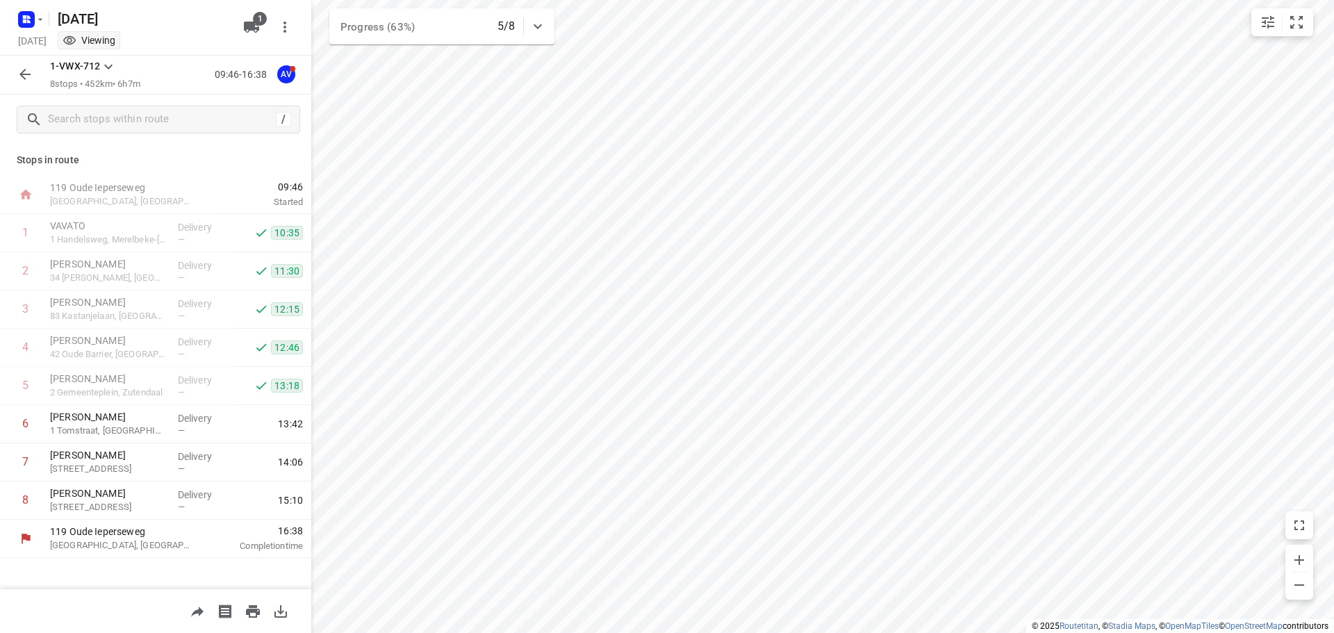 This screenshot has height=633, width=1334. I want to click on a: Routetitan, so click(1079, 626).